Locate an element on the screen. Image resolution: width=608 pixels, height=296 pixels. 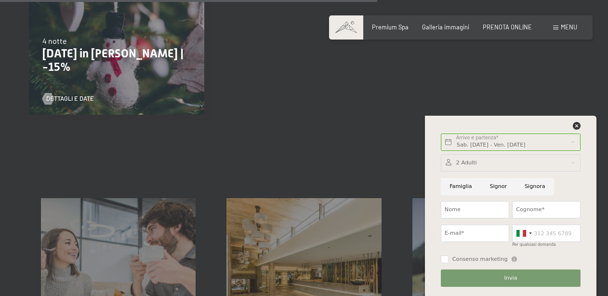
span: Dettagli e Date is located at coordinates (70, 99).